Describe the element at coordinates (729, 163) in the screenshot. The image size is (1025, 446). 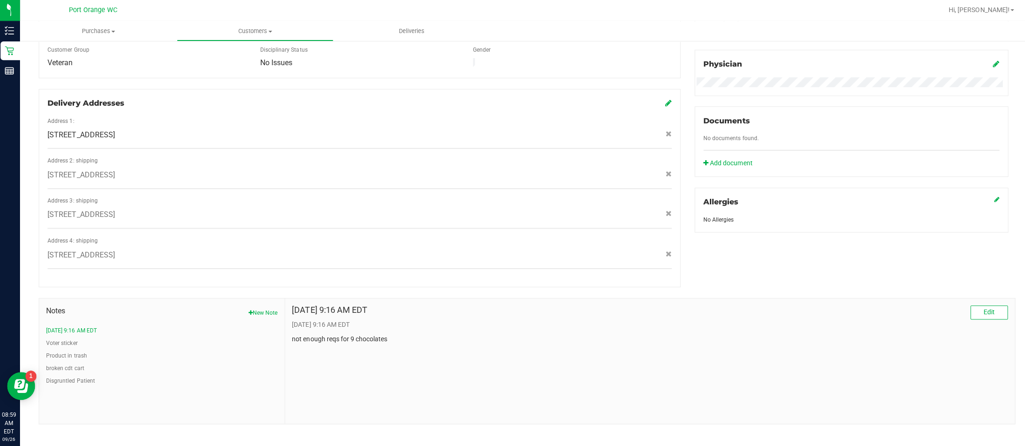
I see `a: Add document` at that location.